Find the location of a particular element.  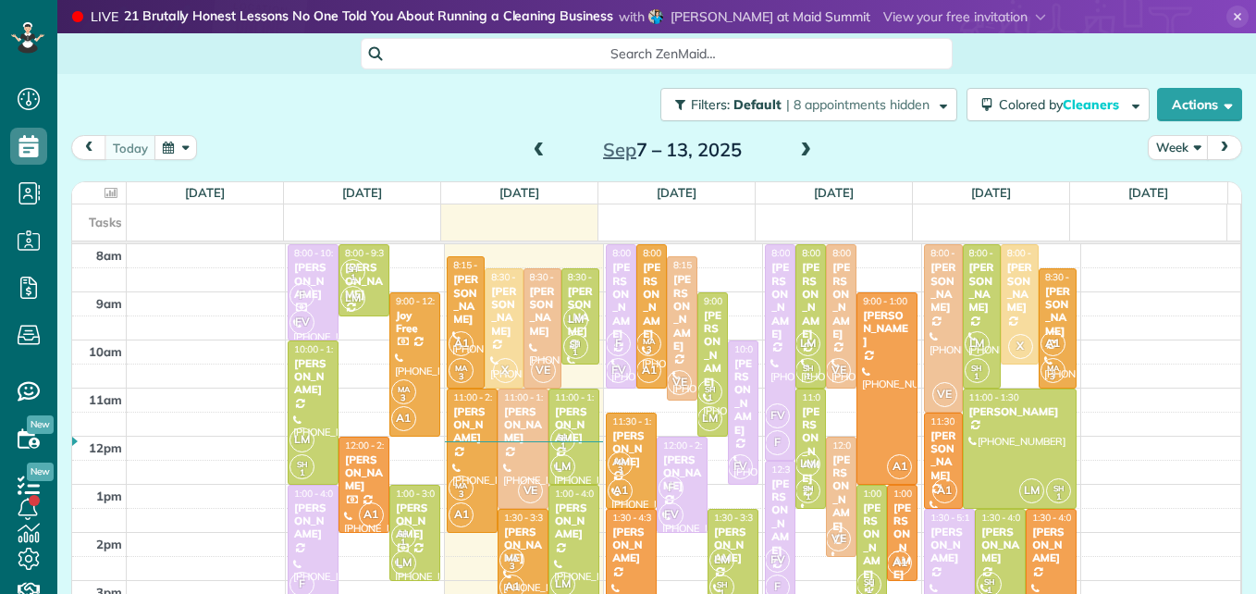

button: today is located at coordinates (130, 147).